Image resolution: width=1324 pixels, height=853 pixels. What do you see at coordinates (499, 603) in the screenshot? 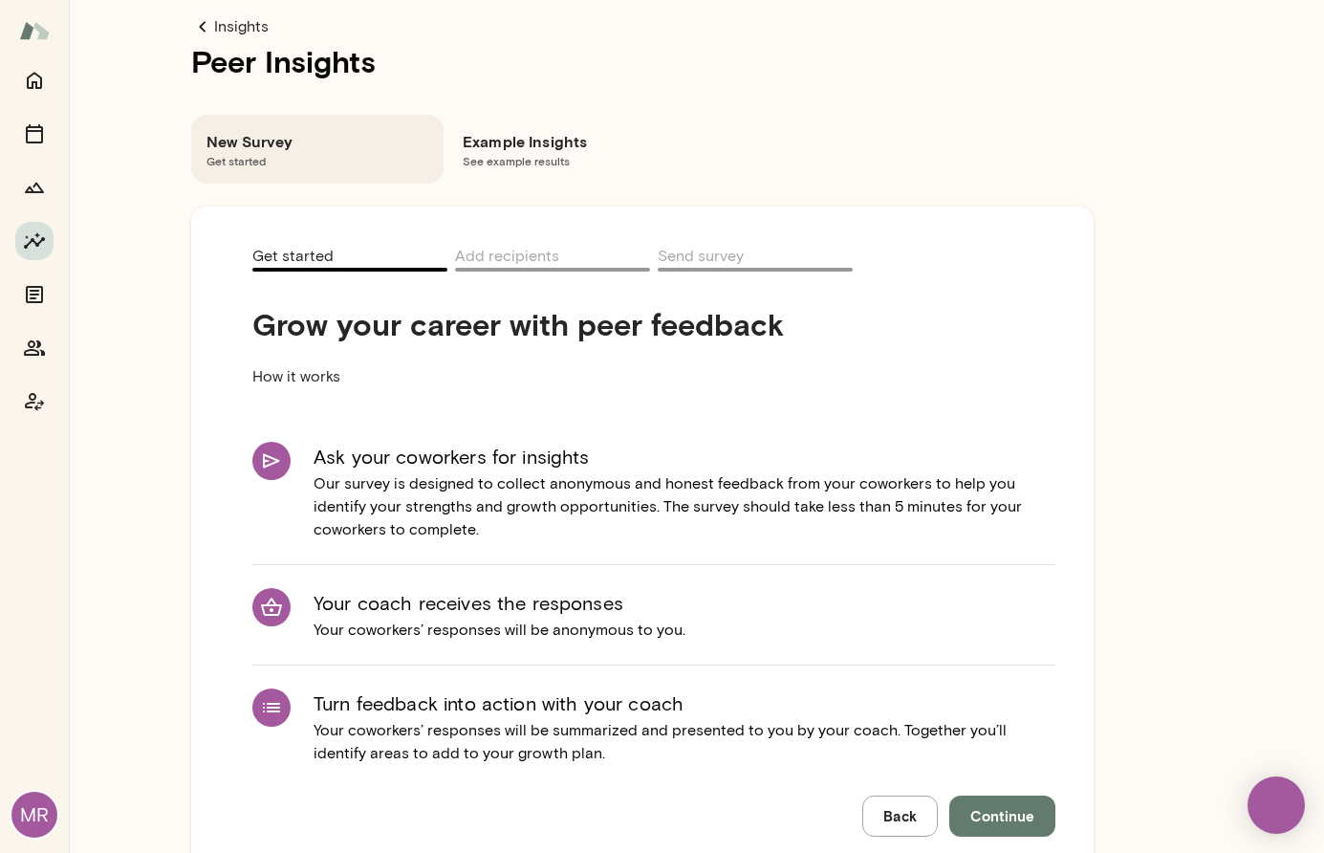
I see `h6: Your coach receives the responses` at bounding box center [499, 603].